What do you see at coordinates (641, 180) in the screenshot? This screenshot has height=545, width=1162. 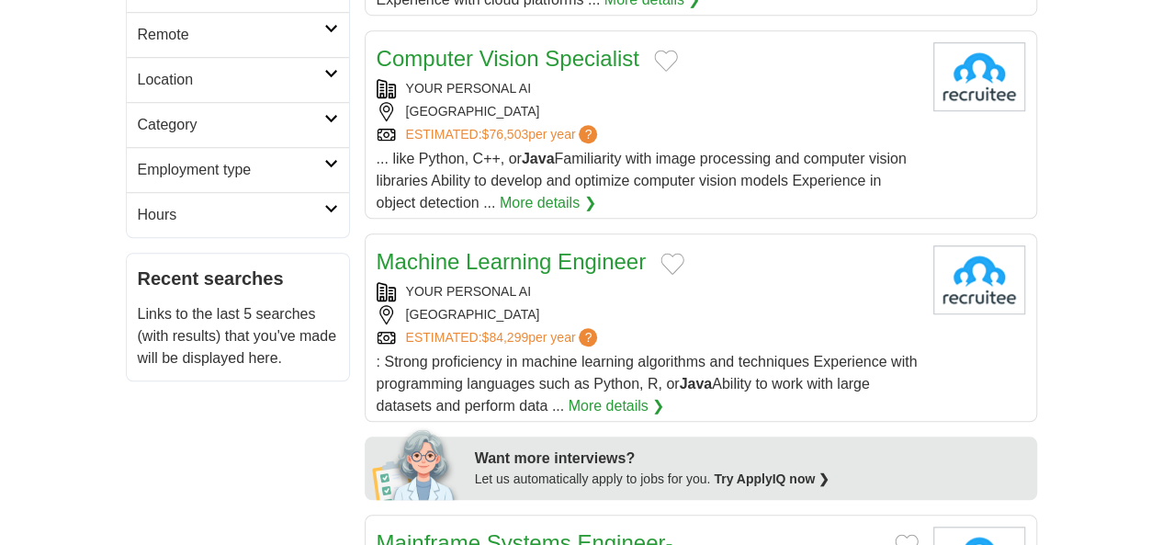 I see `span: ... like Python, C++, or Familiarity with image processing and computer vision libraries Ability ...` at bounding box center [641, 180].